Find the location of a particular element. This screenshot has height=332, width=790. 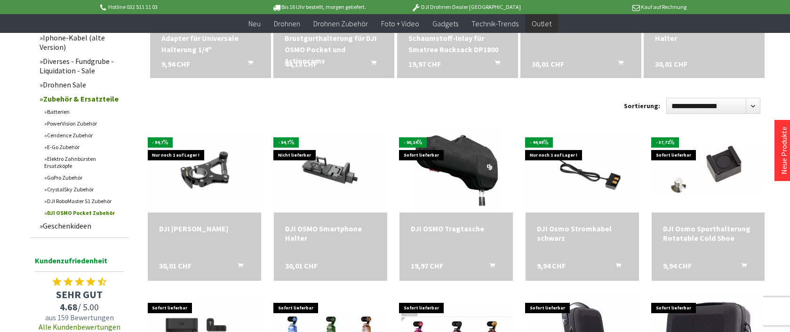

a: Diverses - Fundgrube - Liquidation - Sale is located at coordinates (82, 66).